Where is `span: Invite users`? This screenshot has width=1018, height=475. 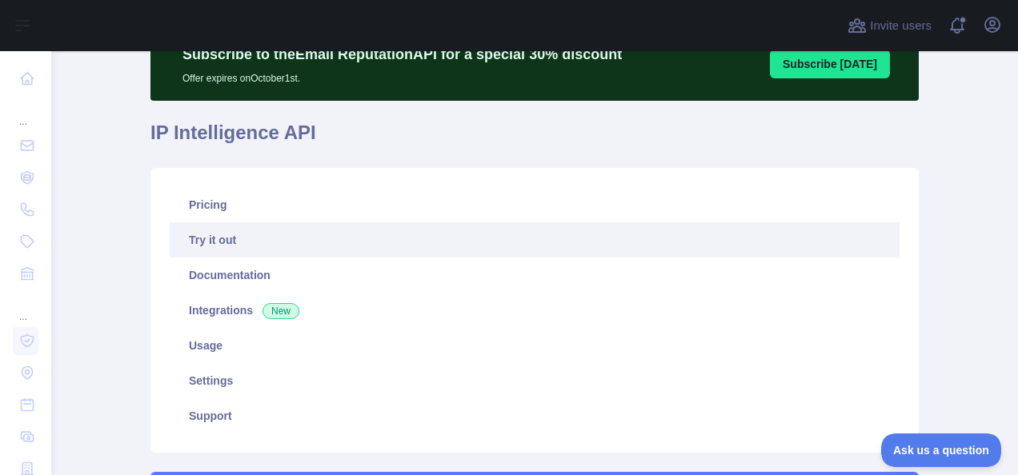
span: Invite users is located at coordinates (900, 26).